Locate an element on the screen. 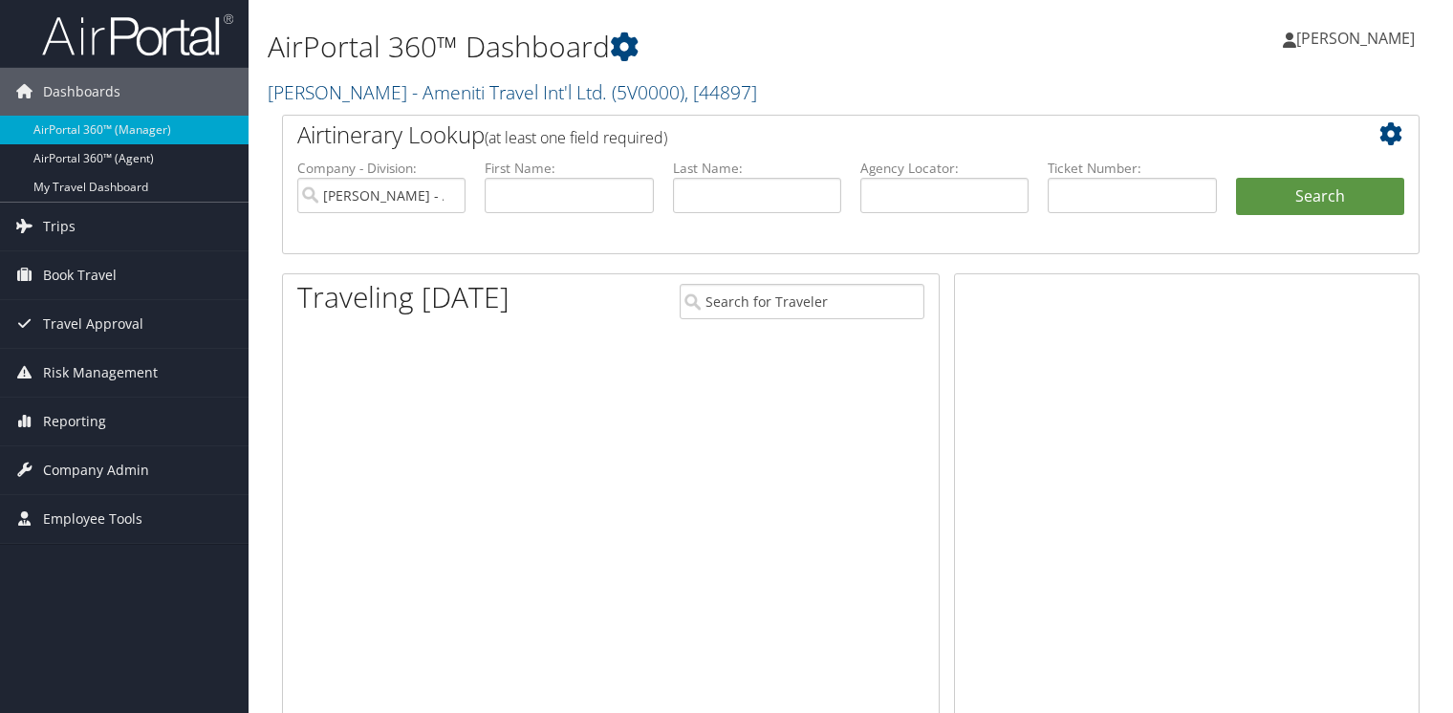 The width and height of the screenshot is (1453, 713). span: ( 5V0000 ) is located at coordinates (648, 92).